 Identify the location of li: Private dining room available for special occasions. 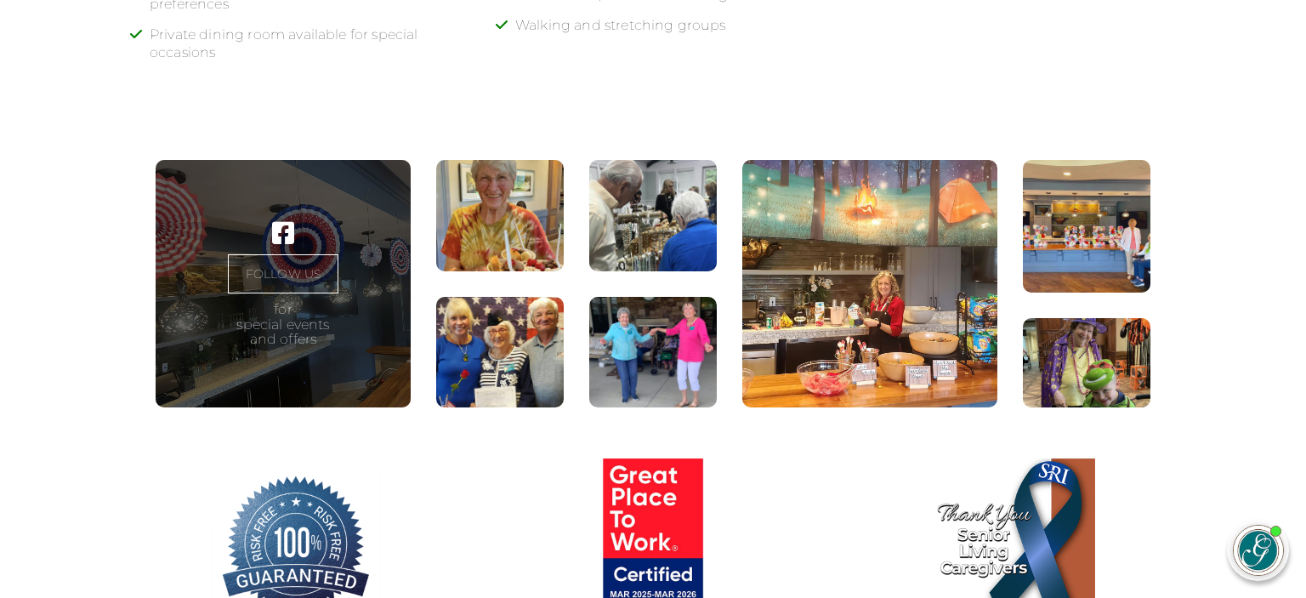
(299, 50).